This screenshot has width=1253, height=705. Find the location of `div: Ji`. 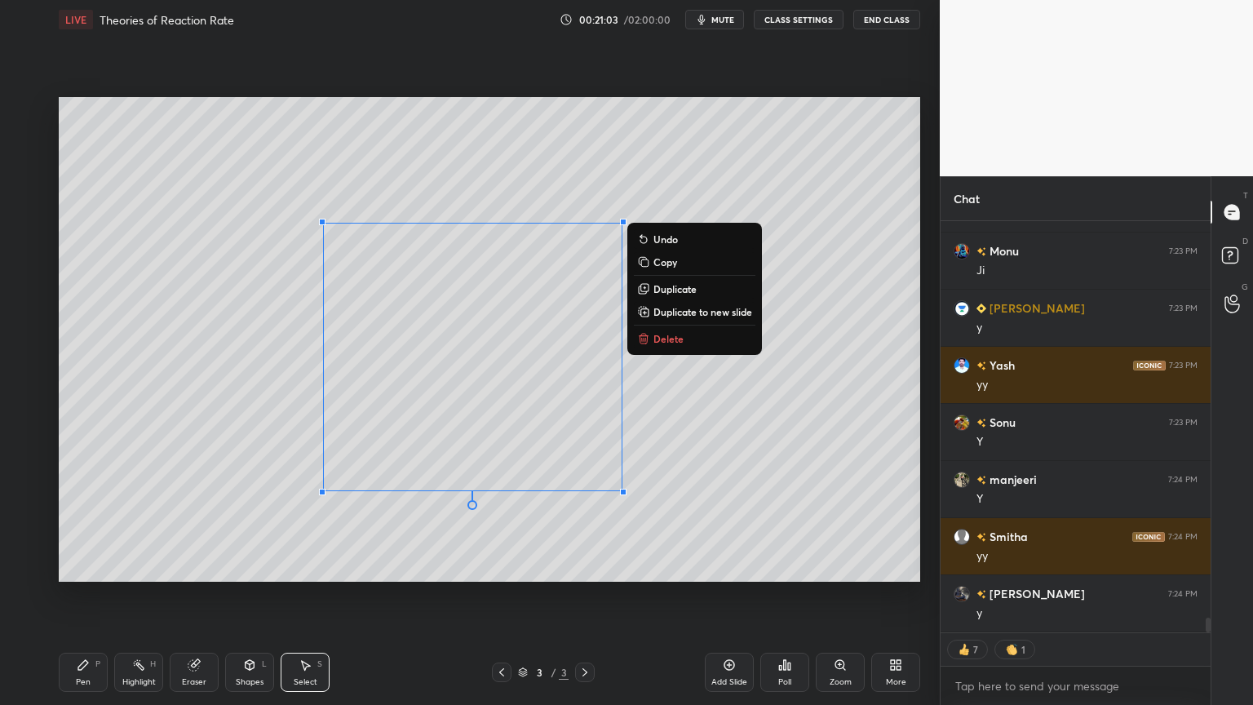

div: Ji is located at coordinates (1087, 271).